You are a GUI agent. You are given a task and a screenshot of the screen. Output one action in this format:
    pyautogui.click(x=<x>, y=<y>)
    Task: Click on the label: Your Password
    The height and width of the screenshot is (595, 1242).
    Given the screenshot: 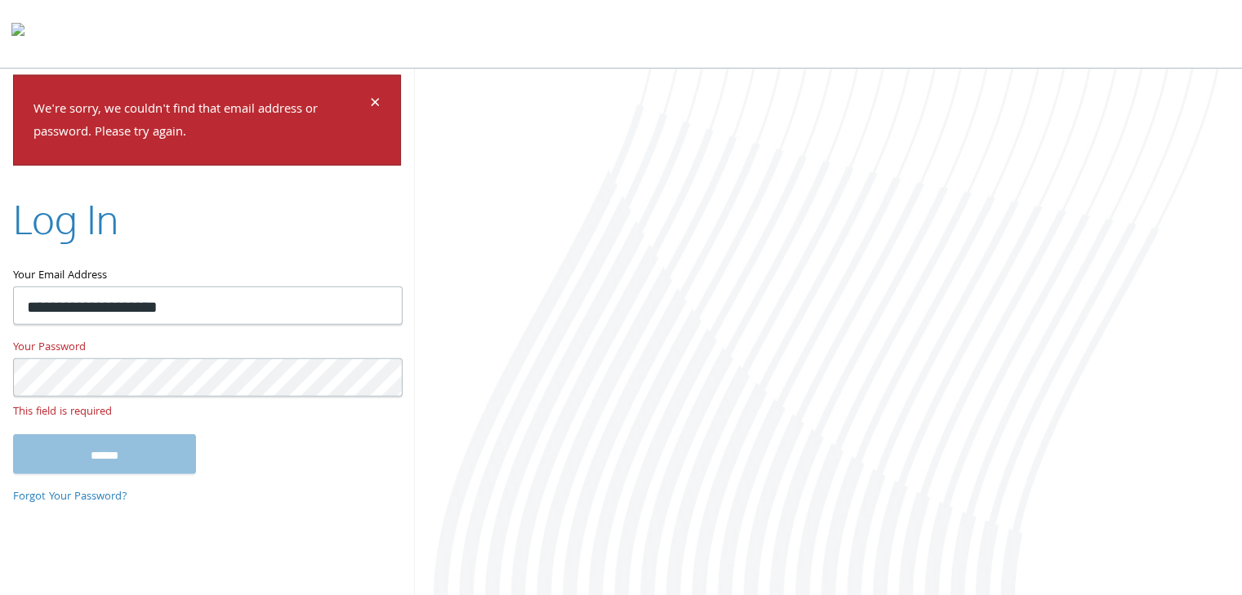 What is the action you would take?
    pyautogui.click(x=207, y=348)
    